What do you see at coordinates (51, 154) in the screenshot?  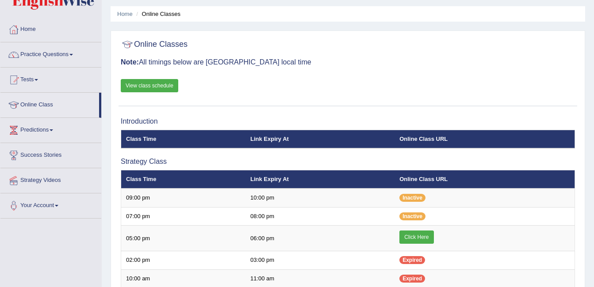 I see `a: Success Stories` at bounding box center [51, 154].